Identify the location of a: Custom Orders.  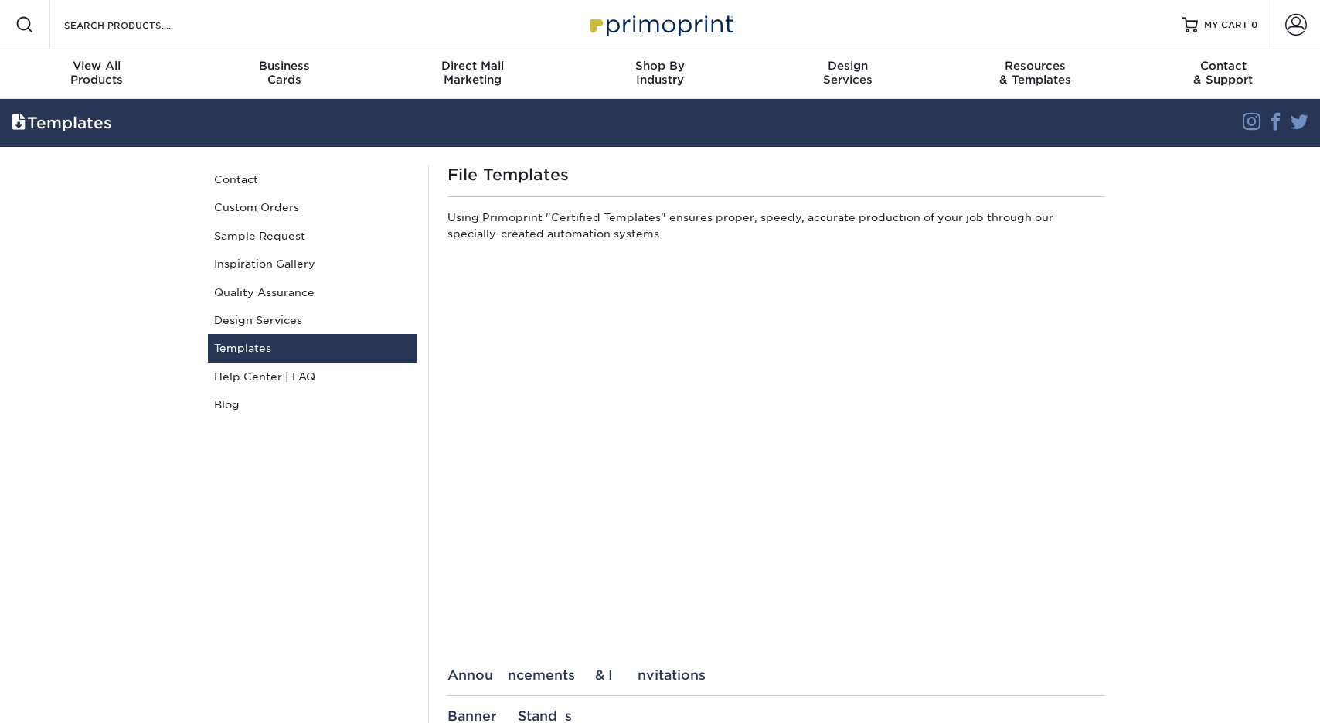
(312, 207).